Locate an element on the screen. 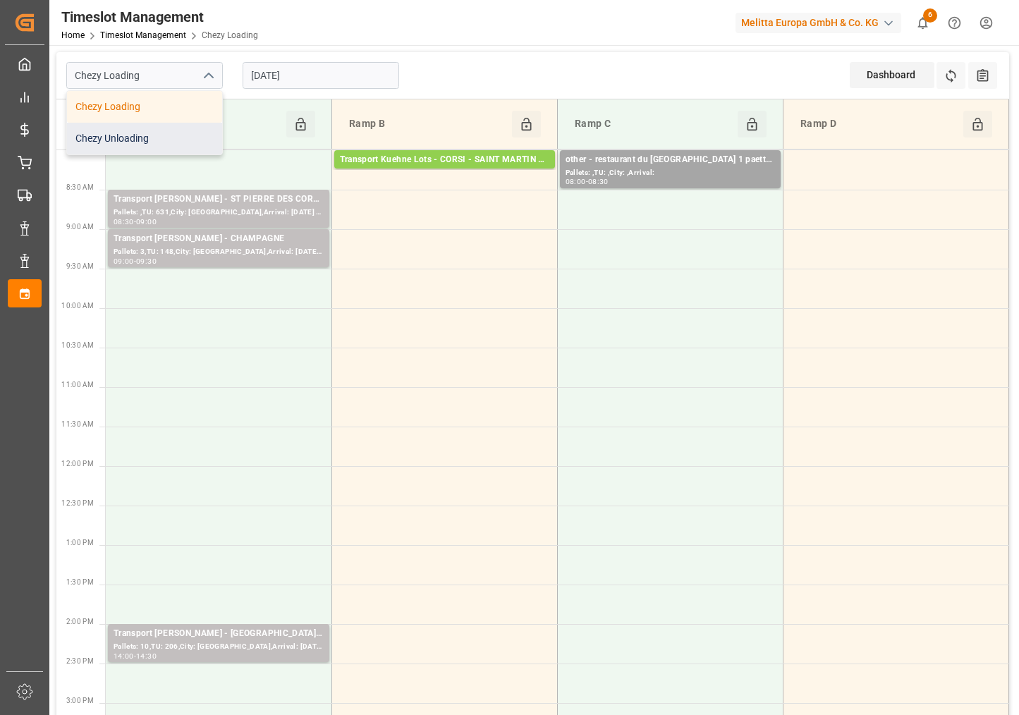  a: Timeslot Management is located at coordinates (143, 35).